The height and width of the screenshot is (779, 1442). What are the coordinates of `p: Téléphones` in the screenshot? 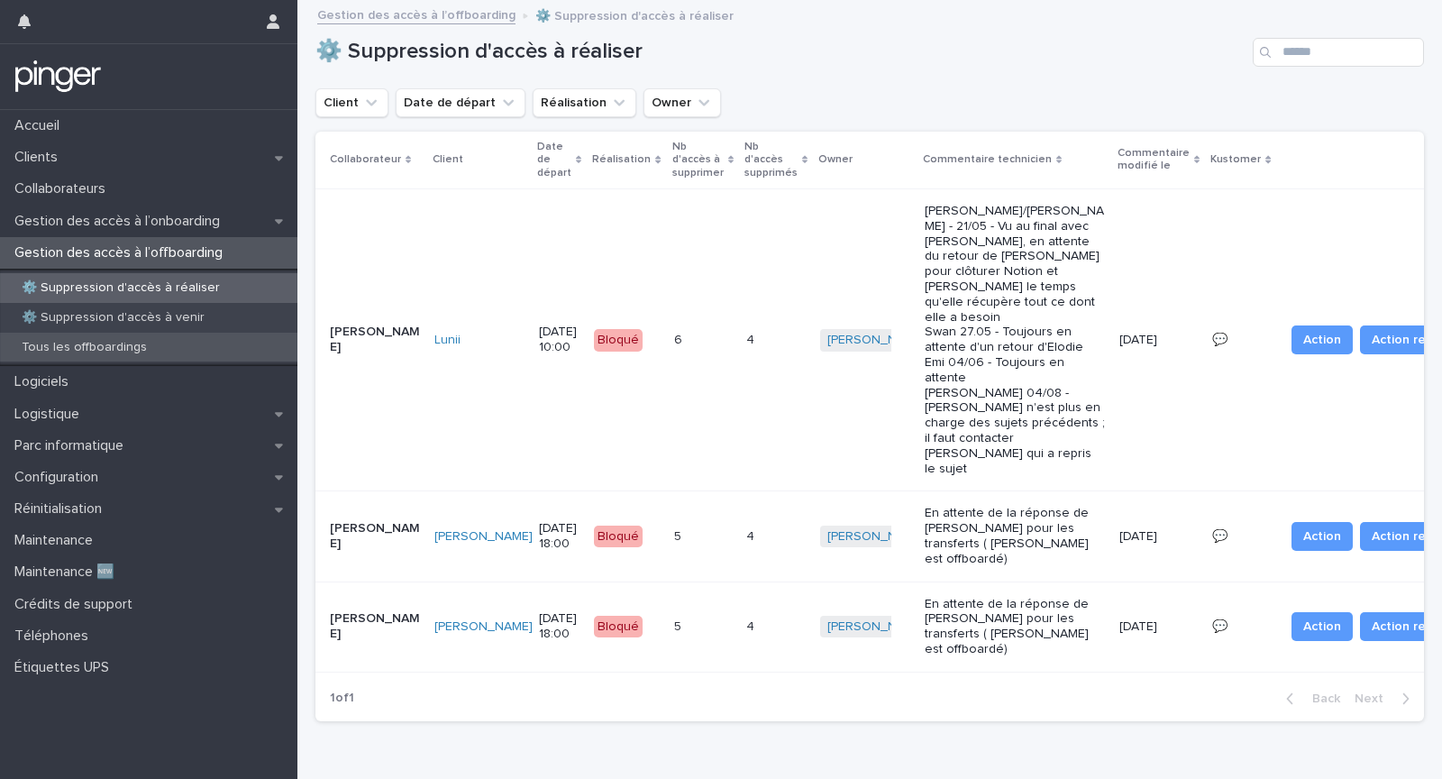 It's located at (55, 635).